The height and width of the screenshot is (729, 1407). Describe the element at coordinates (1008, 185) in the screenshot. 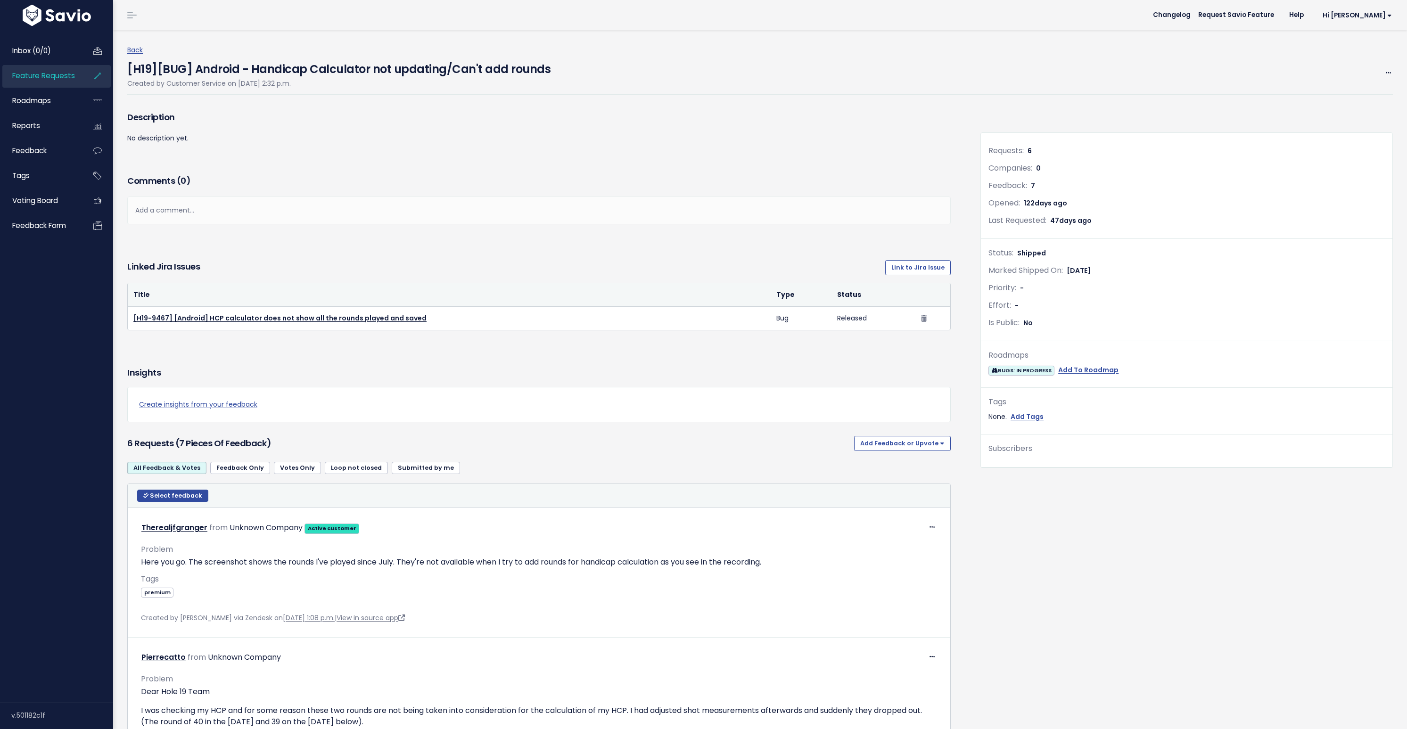

I see `span: Feedback:` at that location.